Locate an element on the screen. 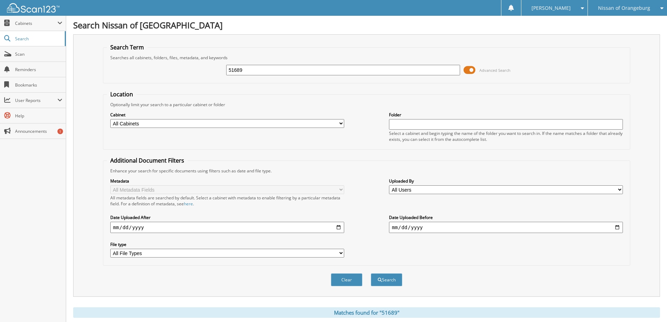  label: Uploaded By is located at coordinates (506, 181).